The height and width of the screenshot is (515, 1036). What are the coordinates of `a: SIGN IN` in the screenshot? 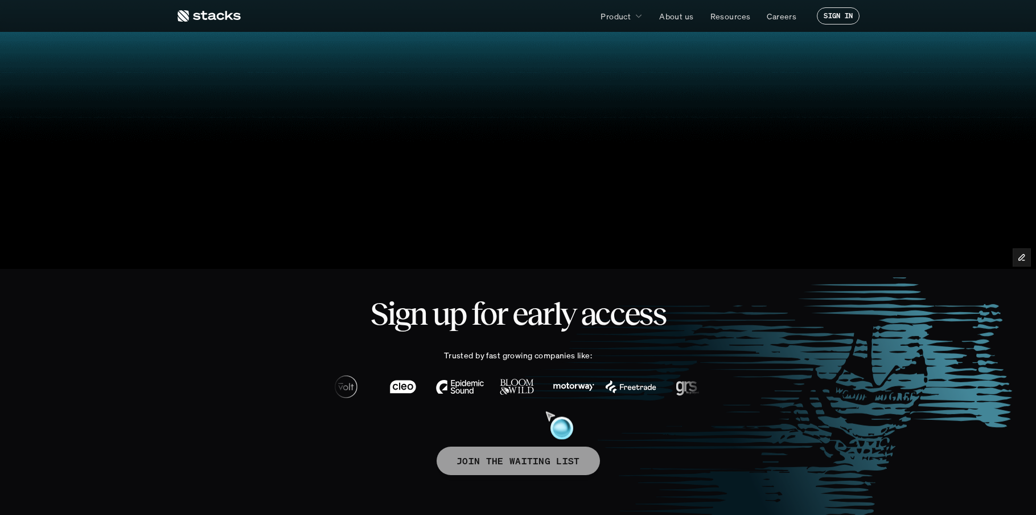 It's located at (838, 16).